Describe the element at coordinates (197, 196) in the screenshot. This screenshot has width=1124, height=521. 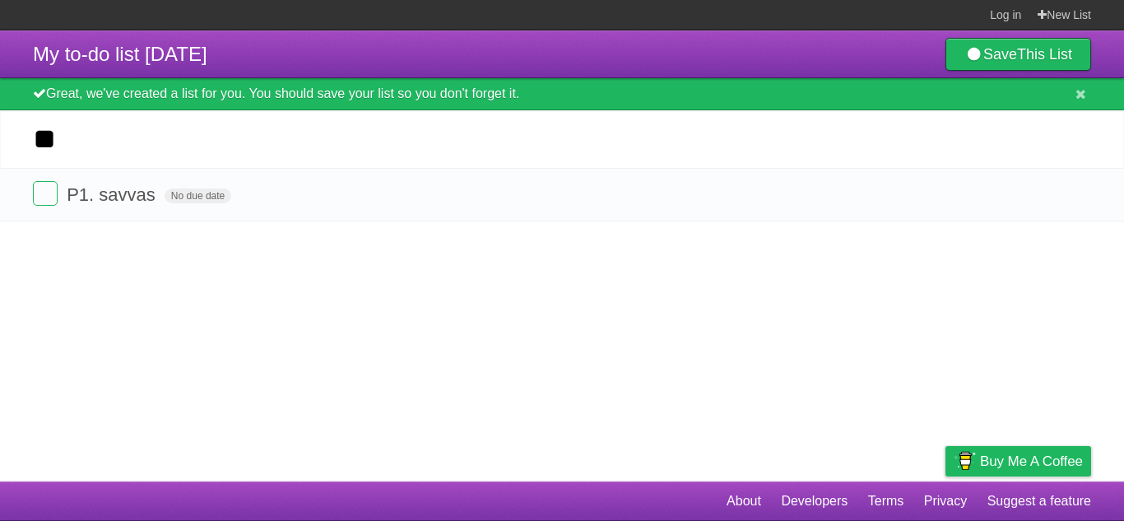
I see `span: No due date` at that location.